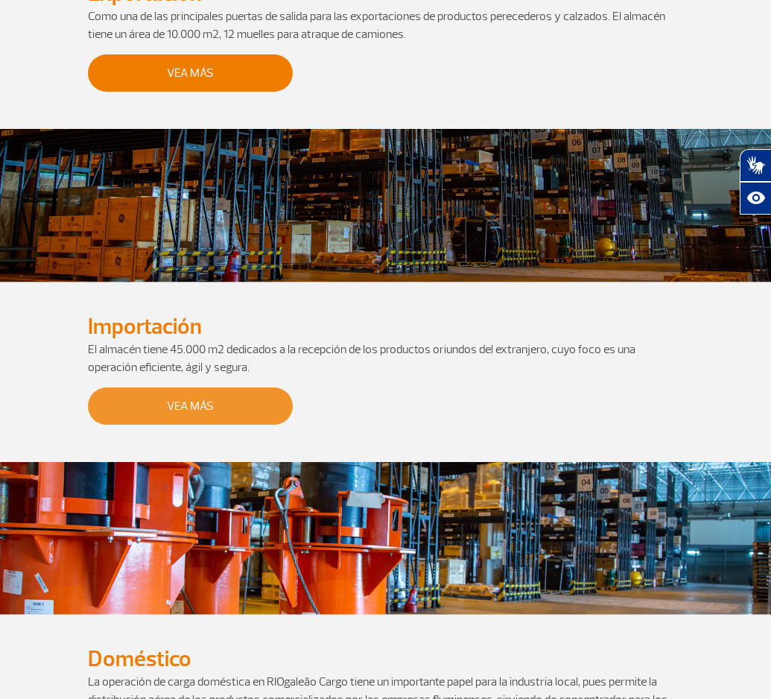 The height and width of the screenshot is (699, 771). Describe the element at coordinates (756, 165) in the screenshot. I see `button: Abrir tradutor de língua de sinais.` at that location.